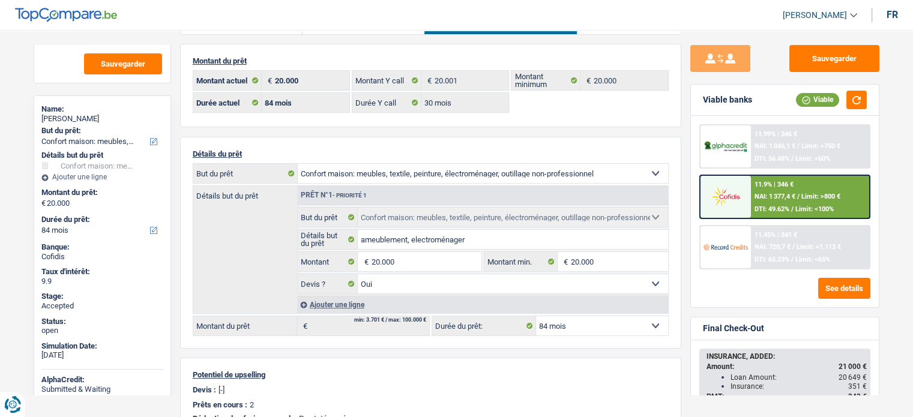 The height and width of the screenshot is (417, 913). I want to click on div: Prêt n°1, so click(334, 195).